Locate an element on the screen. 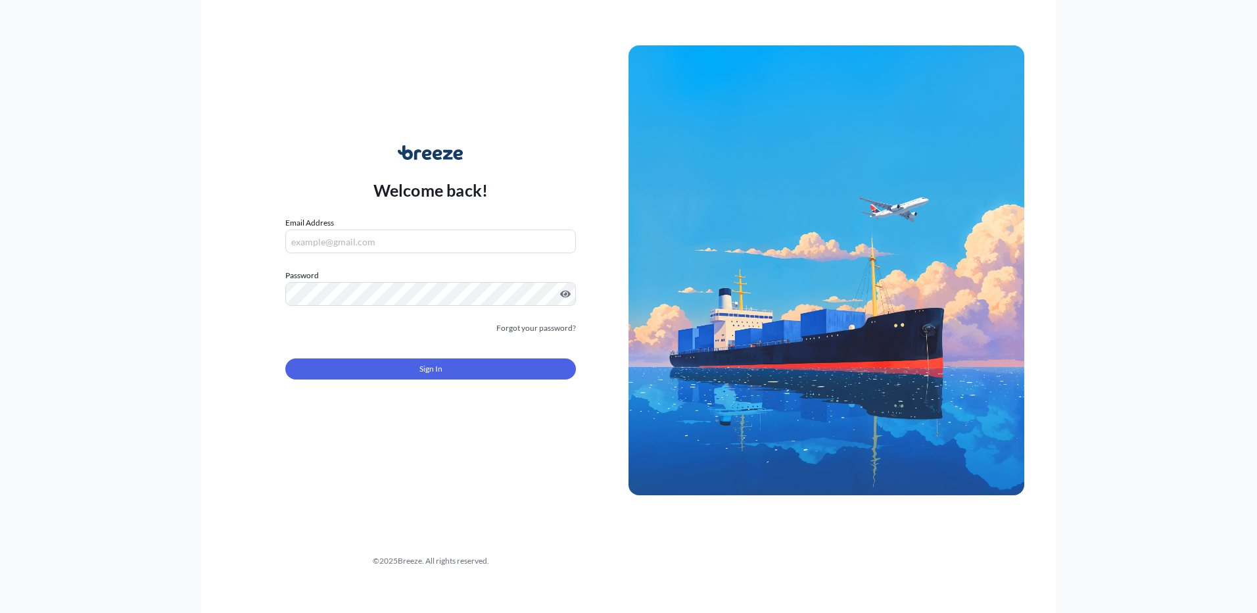 Image resolution: width=1257 pixels, height=613 pixels. label: Email Address is located at coordinates (310, 223).